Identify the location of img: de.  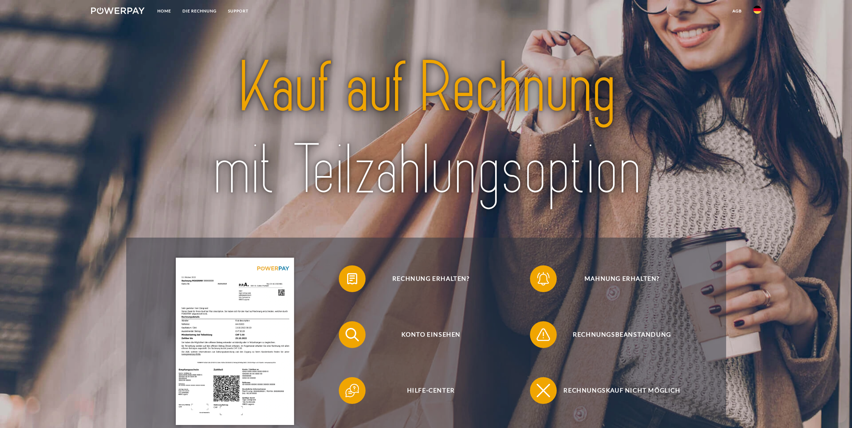
(757, 10).